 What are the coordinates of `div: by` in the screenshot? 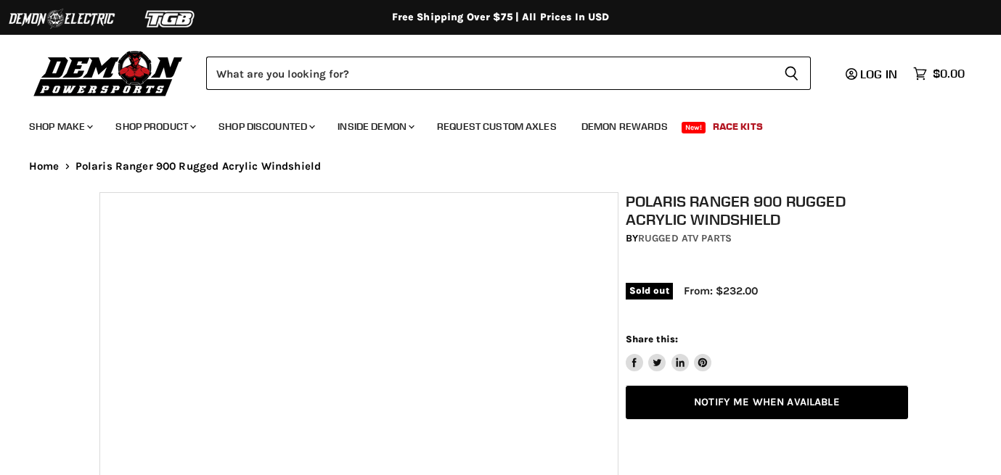 It's located at (767, 239).